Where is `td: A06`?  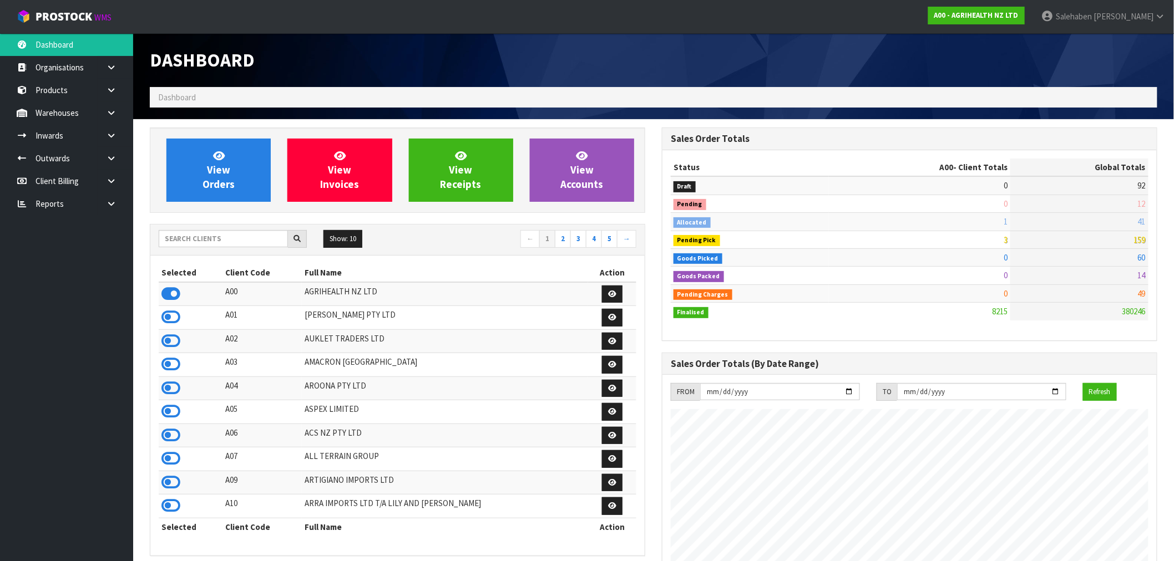 td: A06 is located at coordinates (262, 435).